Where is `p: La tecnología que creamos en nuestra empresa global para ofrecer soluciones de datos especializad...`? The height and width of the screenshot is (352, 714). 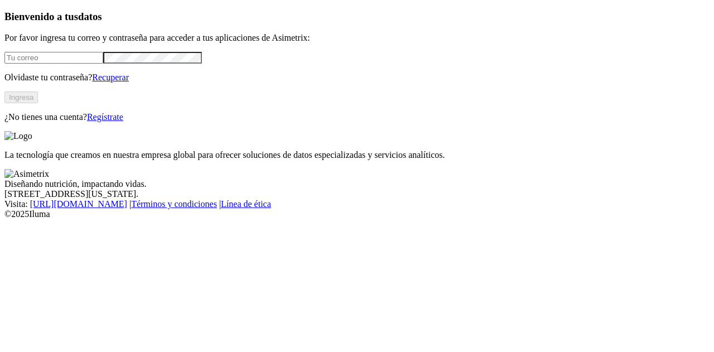
p: La tecnología que creamos en nuestra empresa global para ofrecer soluciones de datos especializad... is located at coordinates (357, 155).